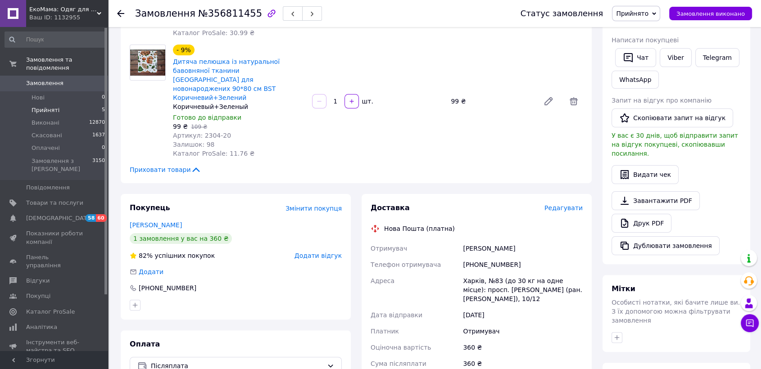  I want to click on div: Коричневый+Зеленый, so click(239, 107).